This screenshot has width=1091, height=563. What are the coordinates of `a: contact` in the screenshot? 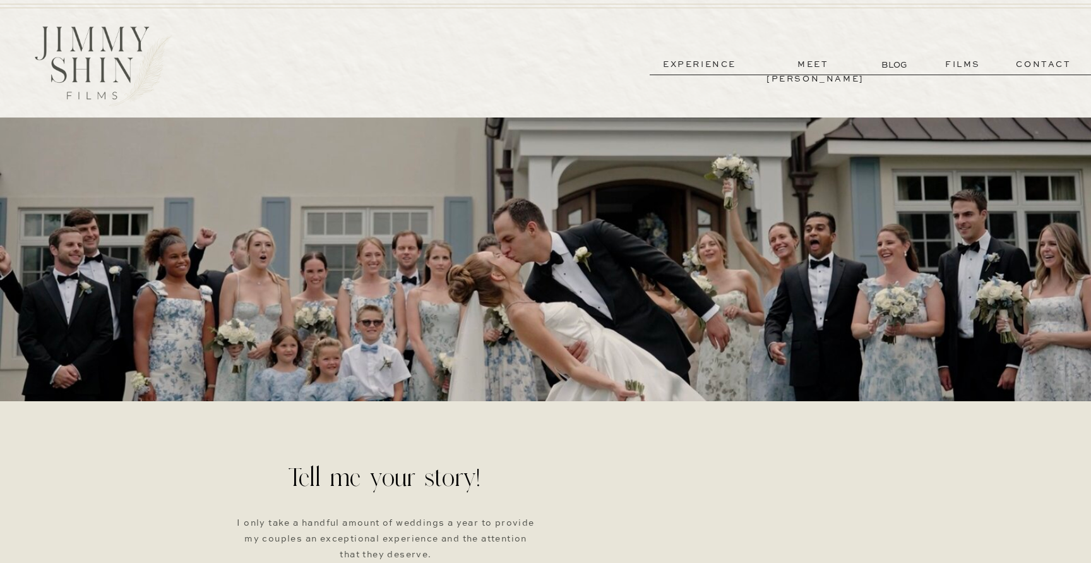 It's located at (1044, 64).